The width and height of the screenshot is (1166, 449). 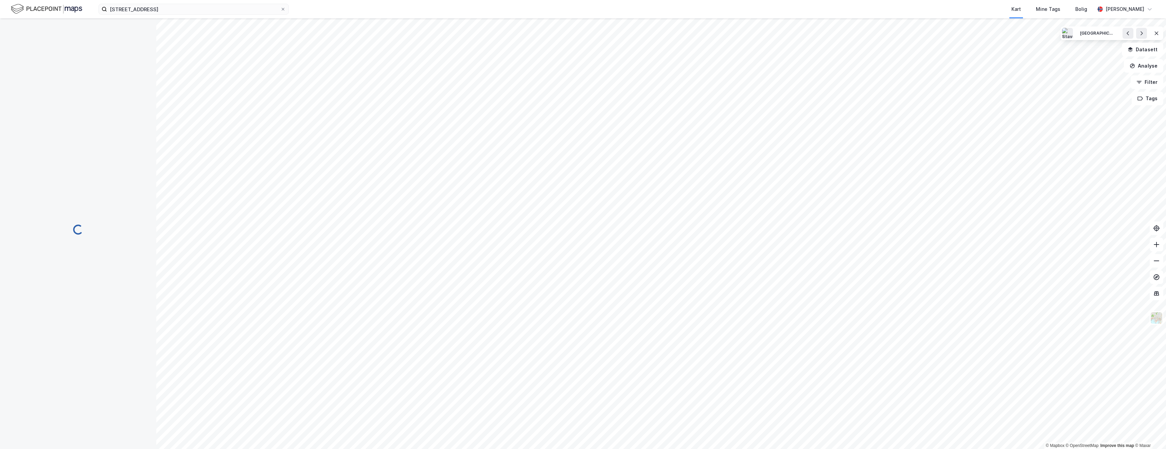 I want to click on a: Mapbox, so click(x=1055, y=446).